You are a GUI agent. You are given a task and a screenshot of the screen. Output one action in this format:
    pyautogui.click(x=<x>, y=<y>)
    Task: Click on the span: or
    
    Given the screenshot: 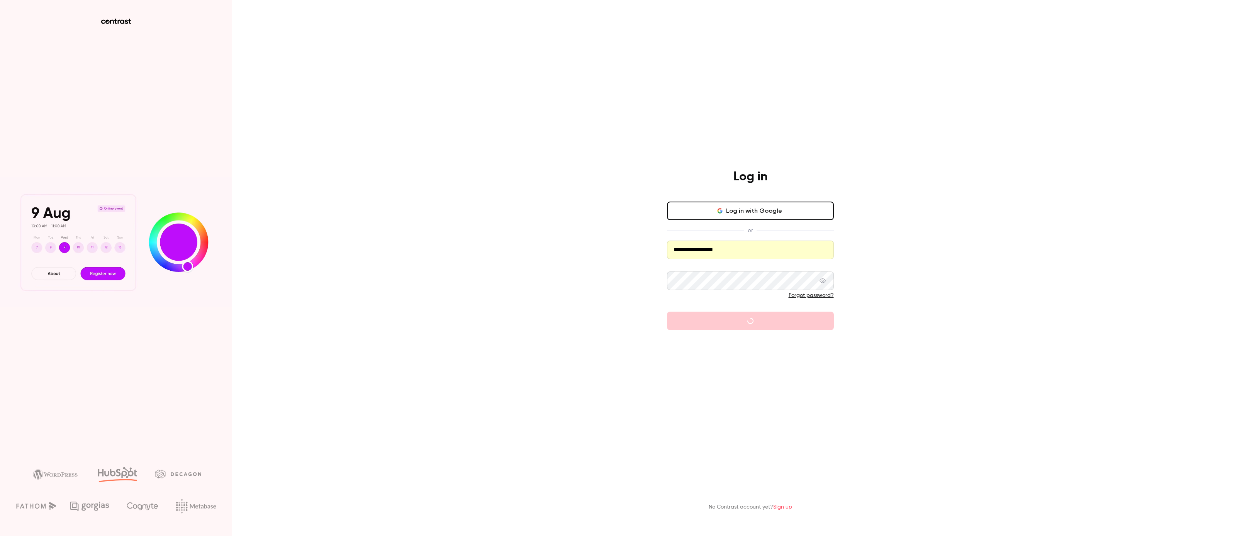 What is the action you would take?
    pyautogui.click(x=750, y=230)
    